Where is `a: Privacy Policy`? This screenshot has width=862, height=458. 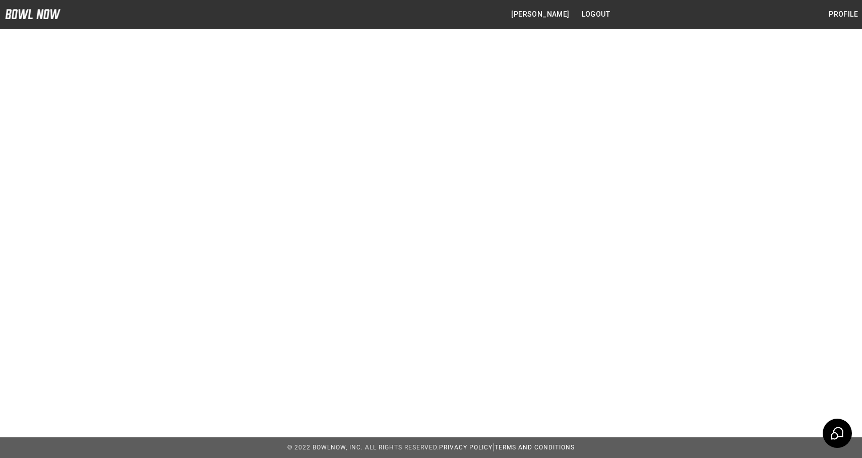 a: Privacy Policy is located at coordinates (466, 447).